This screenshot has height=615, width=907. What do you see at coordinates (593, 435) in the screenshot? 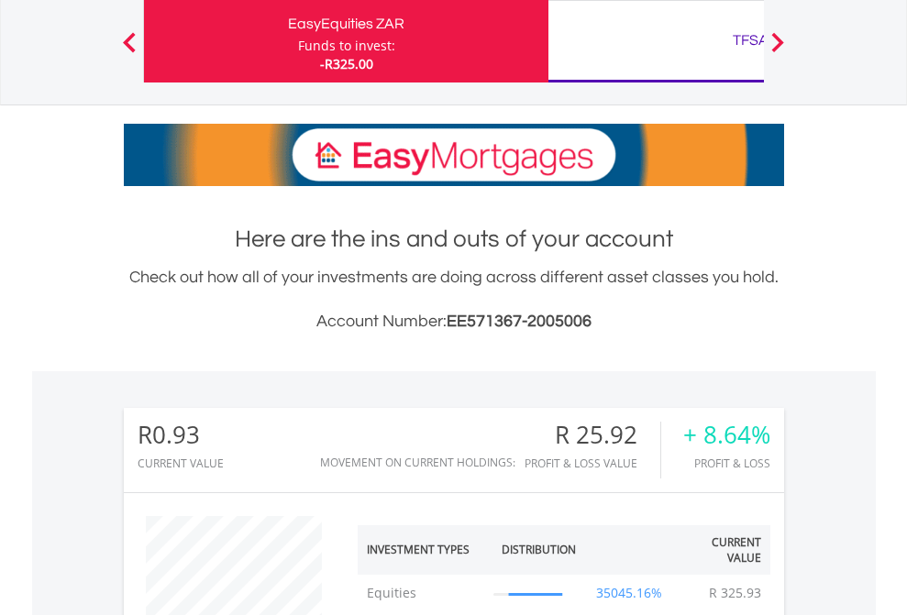
I see `div: R 25.92` at bounding box center [593, 435].